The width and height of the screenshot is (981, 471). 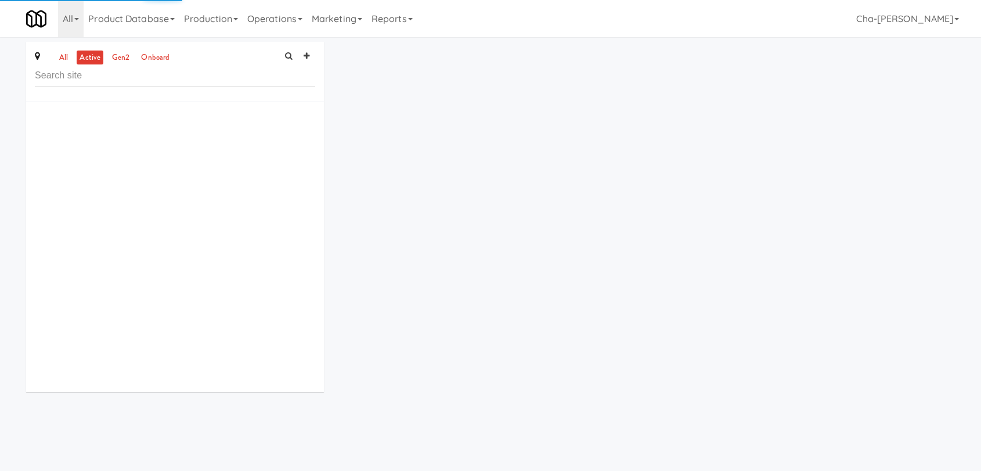 I want to click on img: Micromart, so click(x=36, y=19).